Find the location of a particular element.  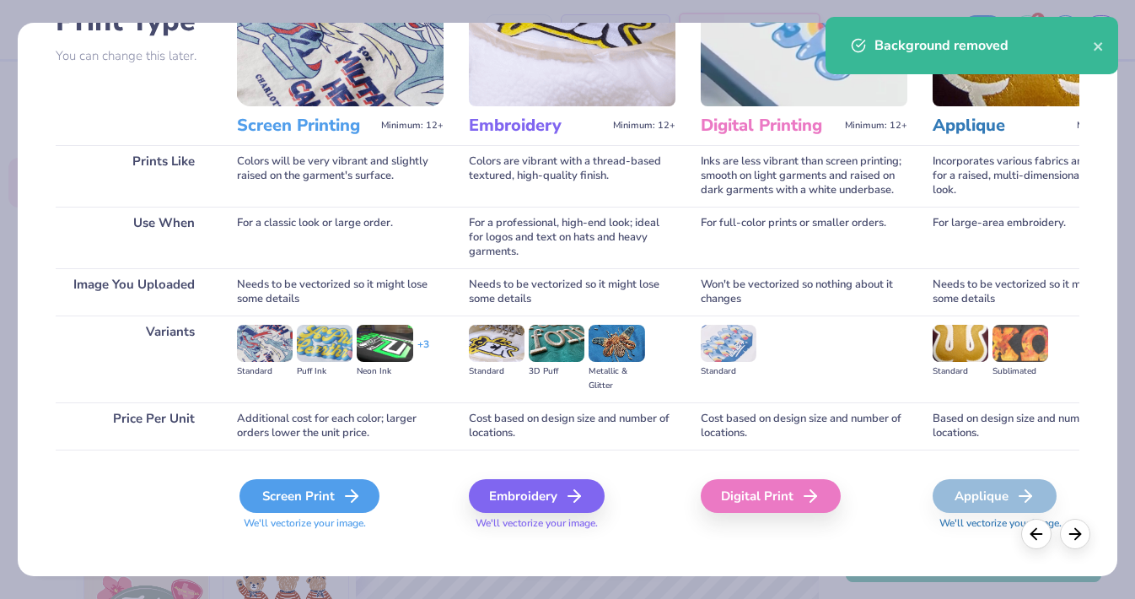

div: Colors are vibrant with a thread-based textured, high-quality finish. is located at coordinates (572, 175).